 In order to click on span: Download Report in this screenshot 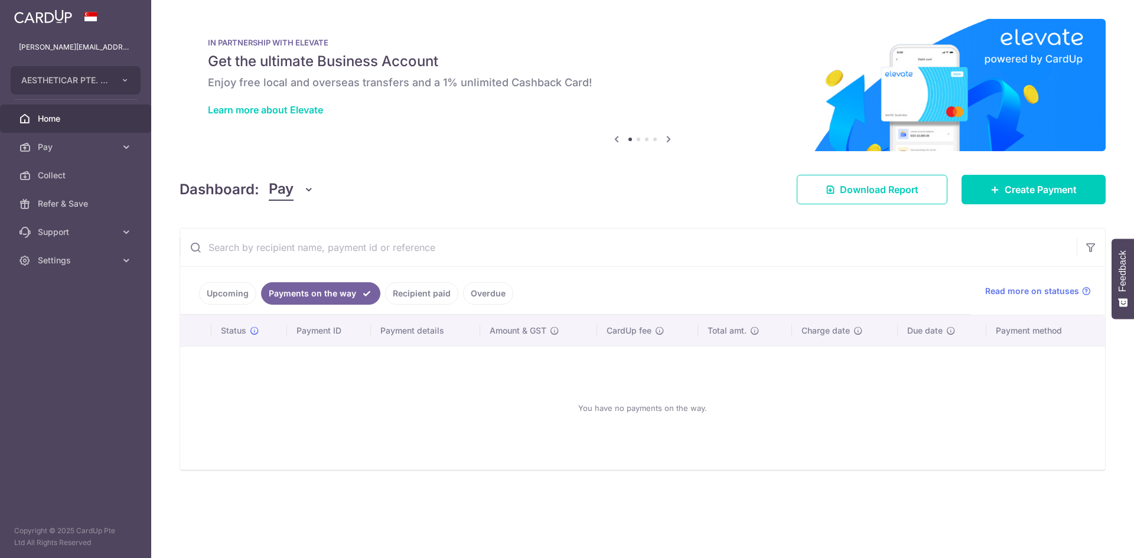, I will do `click(879, 190)`.